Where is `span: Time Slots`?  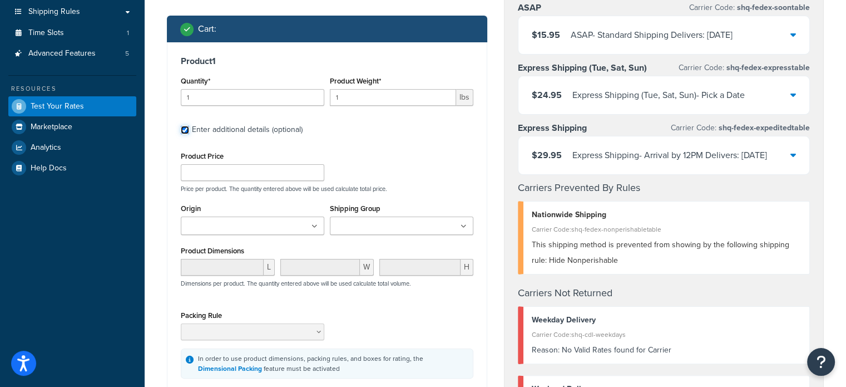 span: Time Slots is located at coordinates (46, 33).